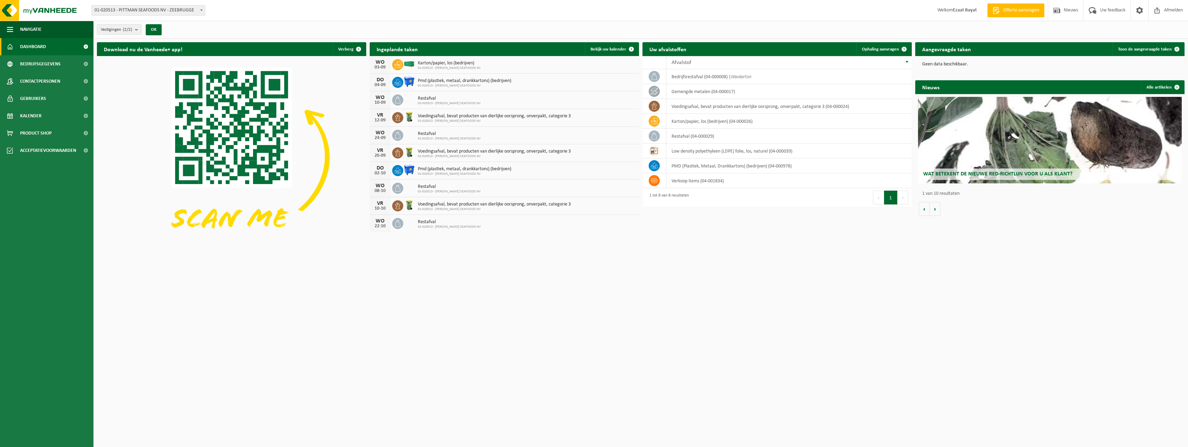 This screenshot has width=1188, height=447. Describe the element at coordinates (931, 87) in the screenshot. I see `h2: Nieuws` at that location.